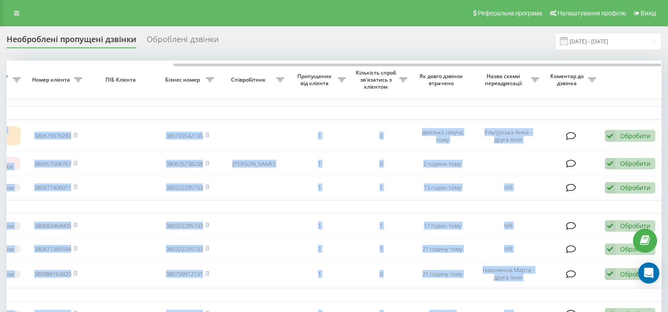  What do you see at coordinates (184, 164) in the screenshot?
I see `a: 380676738238` at bounding box center [184, 164].